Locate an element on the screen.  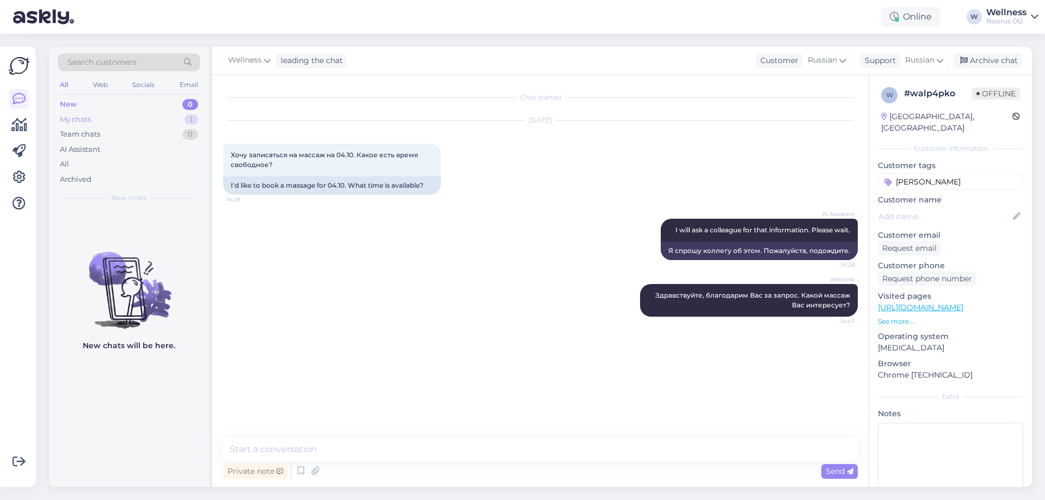
p: Customer phone is located at coordinates (950, 266).